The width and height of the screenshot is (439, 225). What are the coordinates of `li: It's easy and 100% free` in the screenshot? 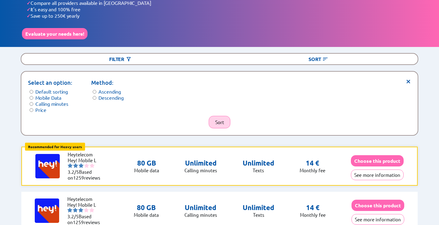 It's located at (222, 9).